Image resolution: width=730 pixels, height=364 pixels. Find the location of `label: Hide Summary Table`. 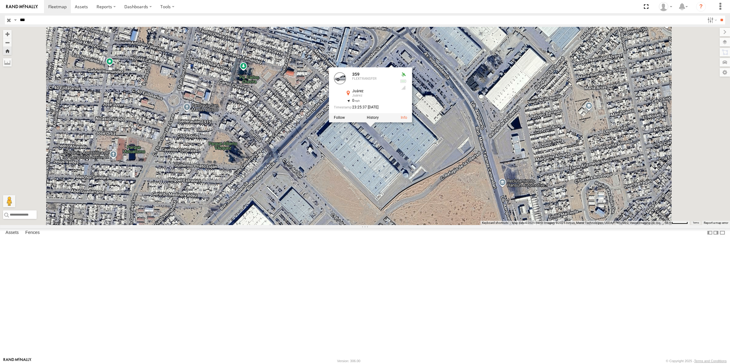

label: Hide Summary Table is located at coordinates (722, 232).